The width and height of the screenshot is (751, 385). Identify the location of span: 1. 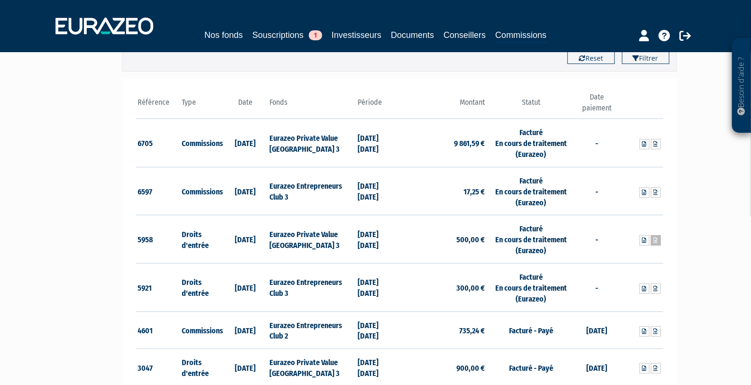
(315, 35).